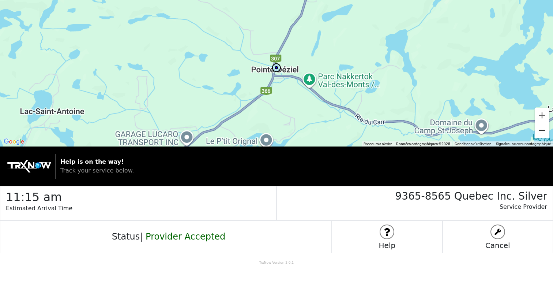 This screenshot has width=553, height=289. Describe the element at coordinates (423, 143) in the screenshot. I see `span: Données cartographiques ©2025` at that location.